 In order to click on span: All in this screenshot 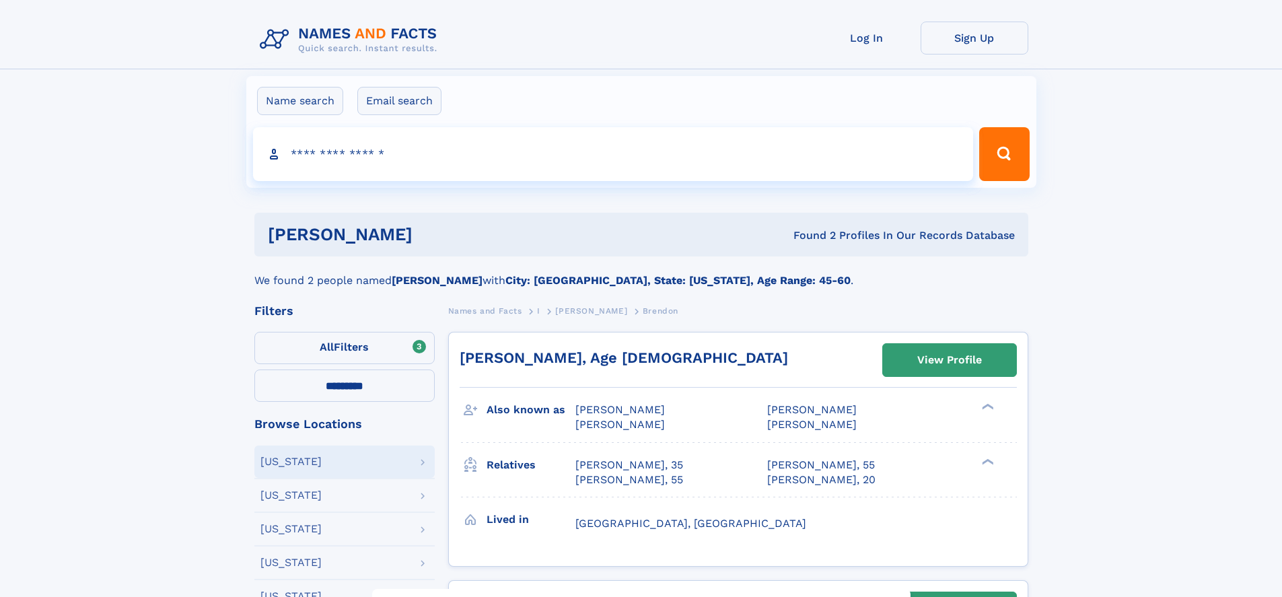, I will do `click(326, 346)`.